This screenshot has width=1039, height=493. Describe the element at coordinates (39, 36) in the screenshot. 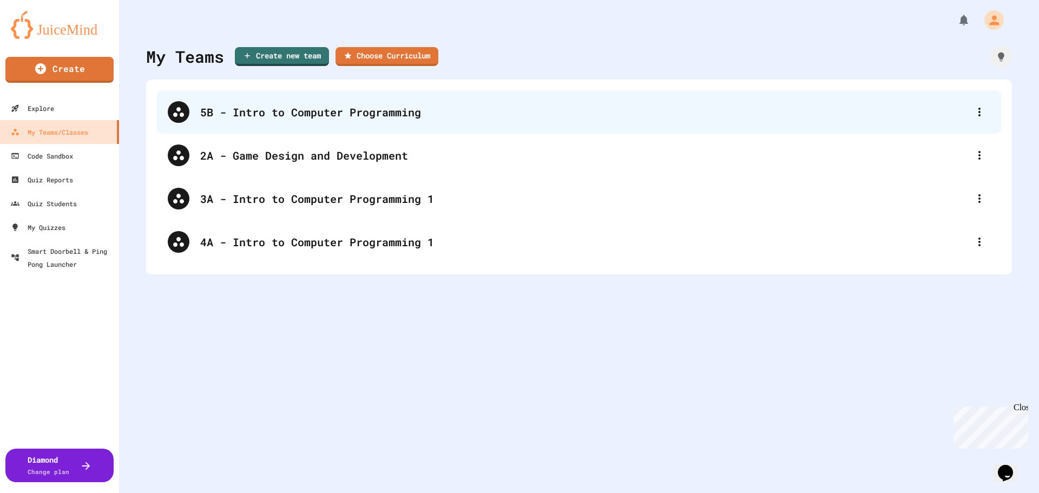

I see `div: Chat with us now!Close` at that location.